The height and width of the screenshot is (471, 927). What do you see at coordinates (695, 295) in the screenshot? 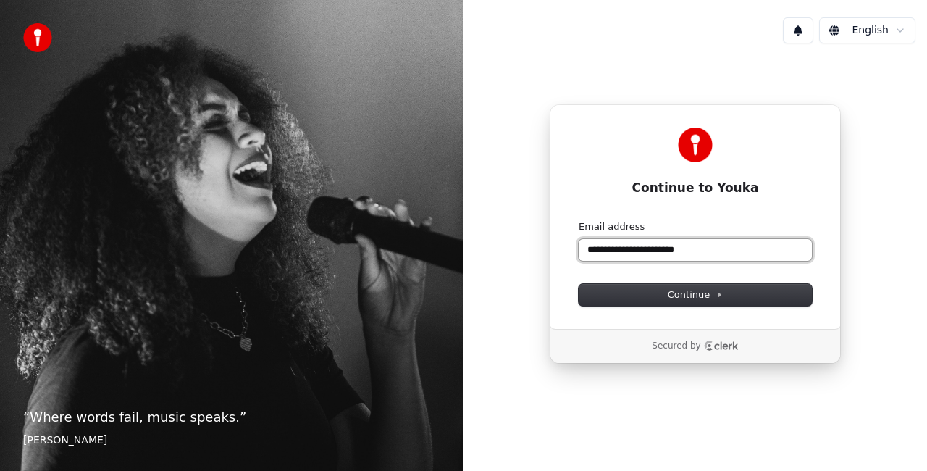
I see `button: Continue` at bounding box center [695, 295].